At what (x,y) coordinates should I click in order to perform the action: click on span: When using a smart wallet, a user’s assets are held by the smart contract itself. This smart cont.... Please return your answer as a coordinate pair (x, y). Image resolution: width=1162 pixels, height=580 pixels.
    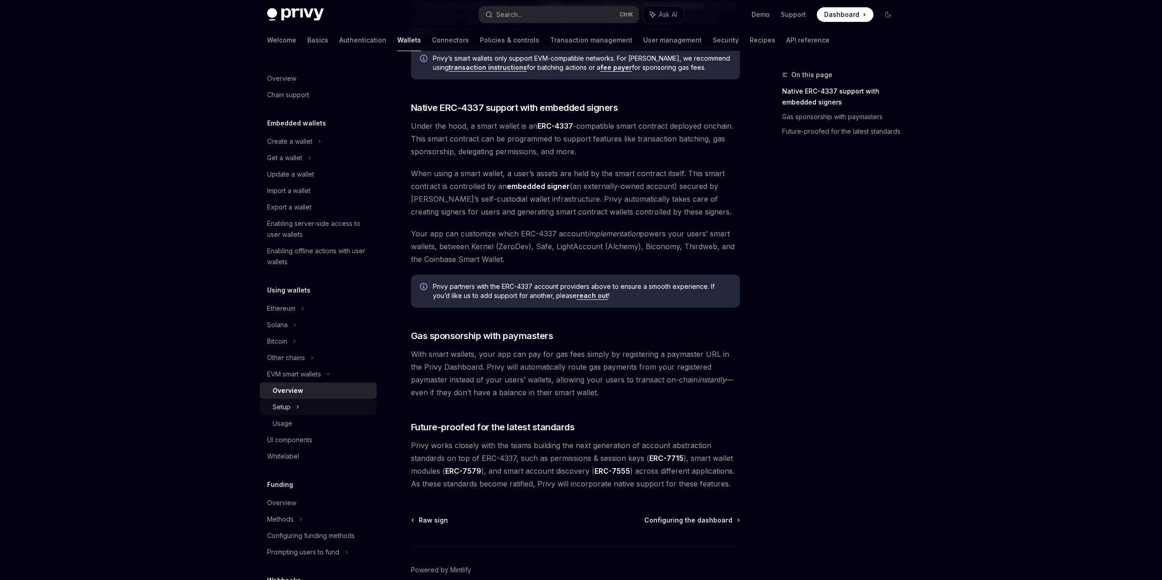
    Looking at the image, I should click on (575, 193).